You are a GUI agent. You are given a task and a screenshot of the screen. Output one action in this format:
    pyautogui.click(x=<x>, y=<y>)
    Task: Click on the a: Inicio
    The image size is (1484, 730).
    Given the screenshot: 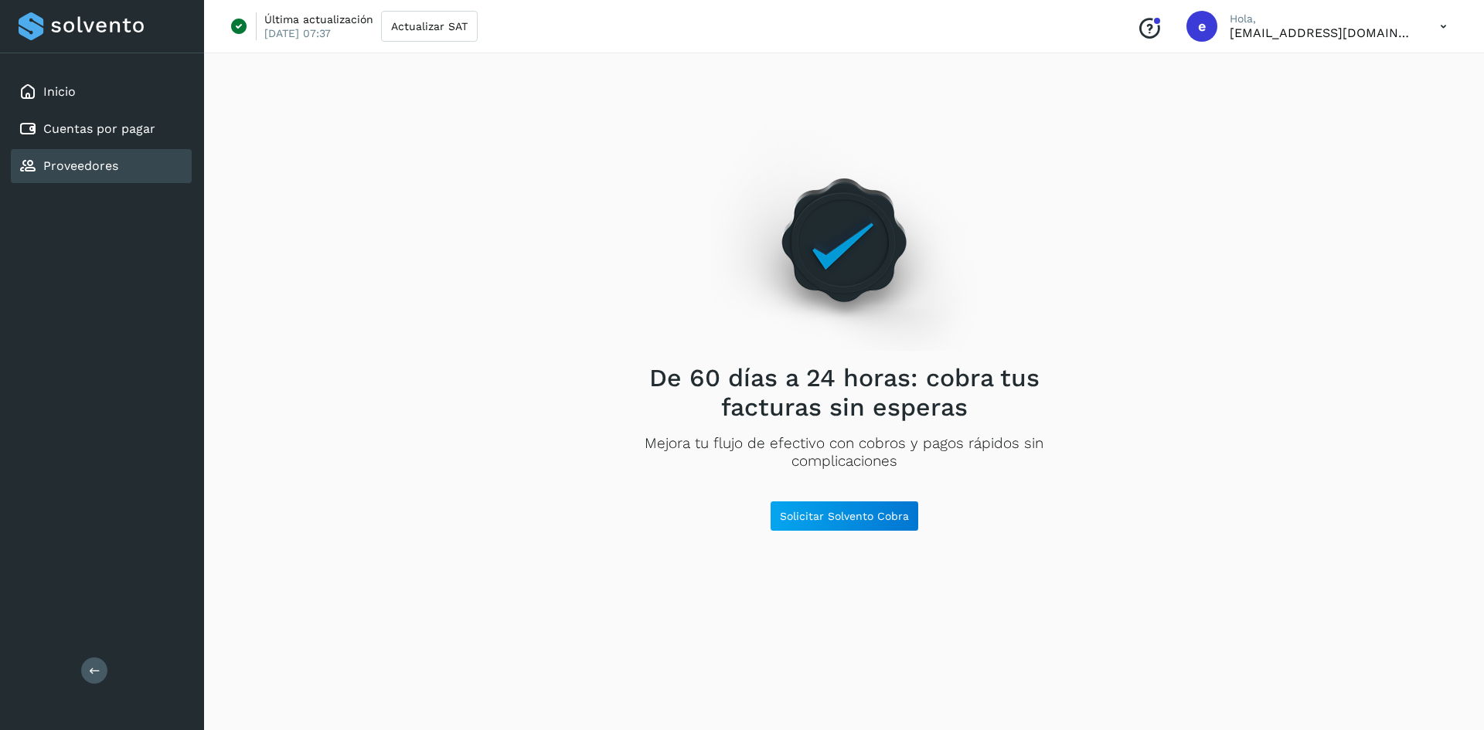 What is the action you would take?
    pyautogui.click(x=60, y=91)
    